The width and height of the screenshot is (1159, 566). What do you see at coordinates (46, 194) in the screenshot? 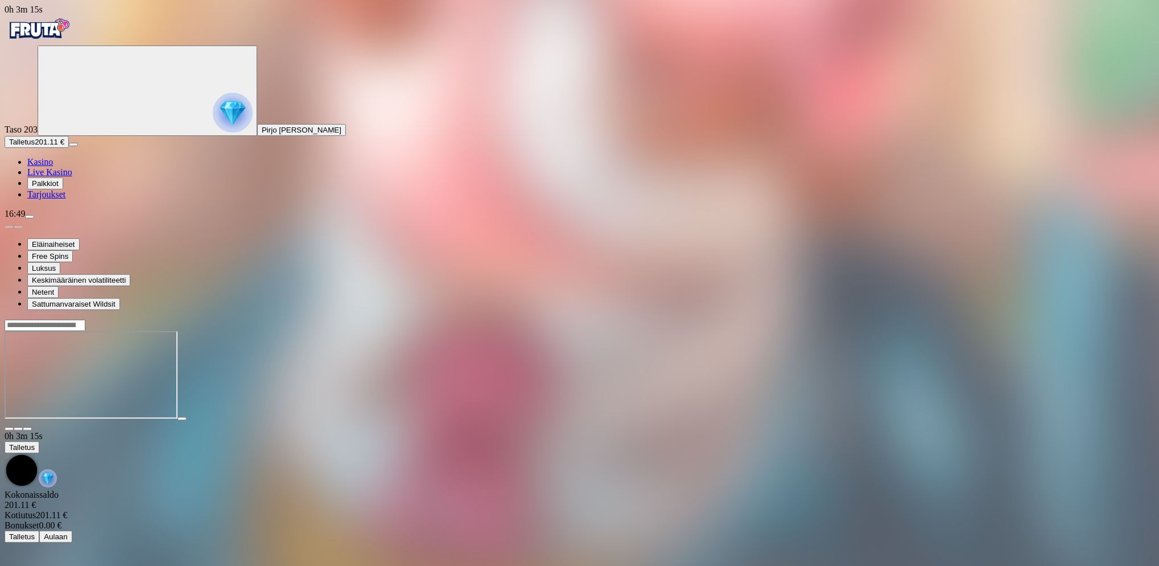
I see `span: Tarjoukset` at bounding box center [46, 194].